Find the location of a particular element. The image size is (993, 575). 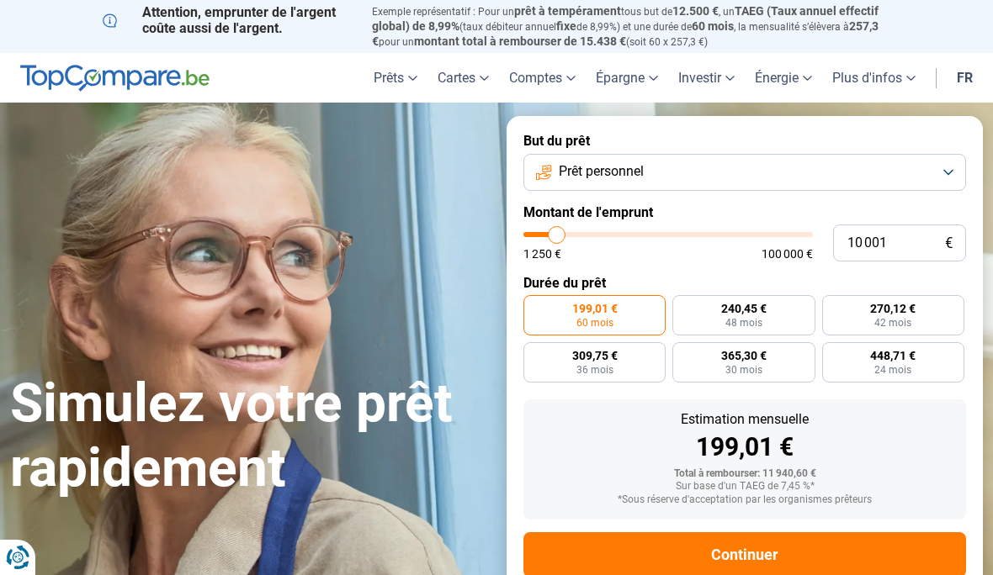

a: Comptes is located at coordinates (542, 77).